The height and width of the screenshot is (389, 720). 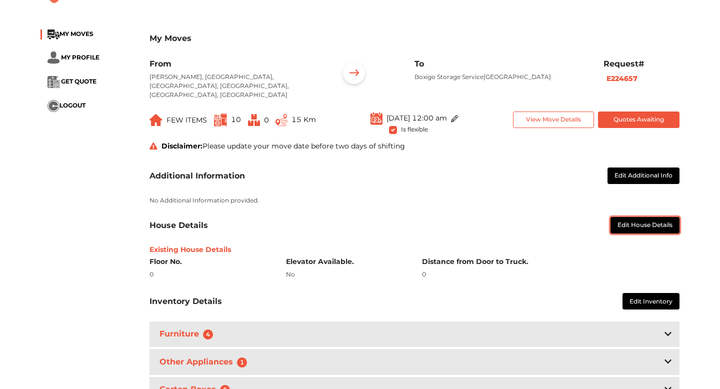 I want to click on div: No, so click(x=347, y=275).